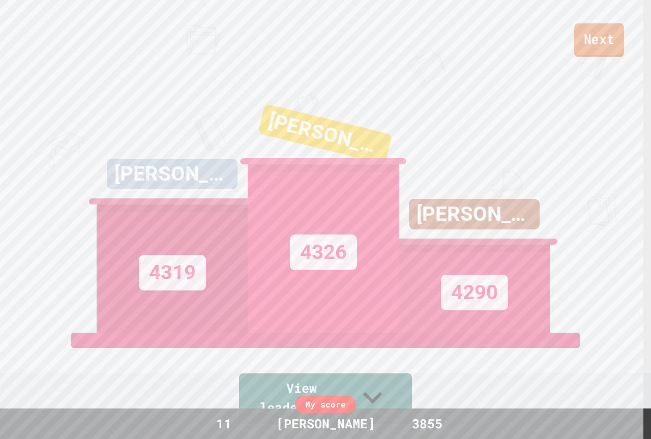 The width and height of the screenshot is (651, 439). Describe the element at coordinates (326, 404) in the screenshot. I see `div: My score` at that location.